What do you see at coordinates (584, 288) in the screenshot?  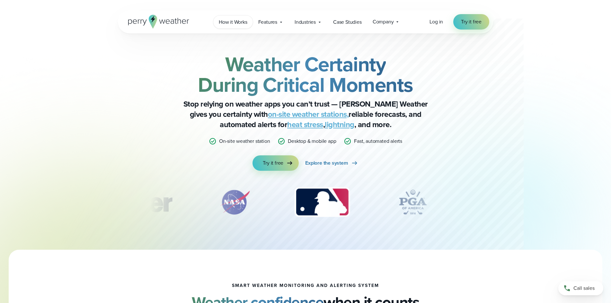 I see `span: Call sales` at bounding box center [584, 288].